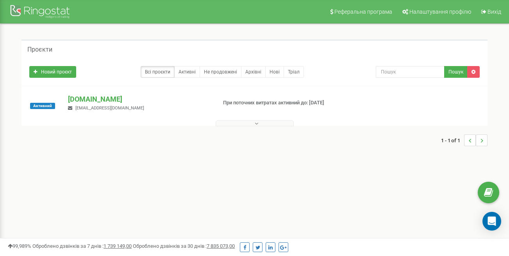  What do you see at coordinates (53, 72) in the screenshot?
I see `a: Новий проєкт` at bounding box center [53, 72].